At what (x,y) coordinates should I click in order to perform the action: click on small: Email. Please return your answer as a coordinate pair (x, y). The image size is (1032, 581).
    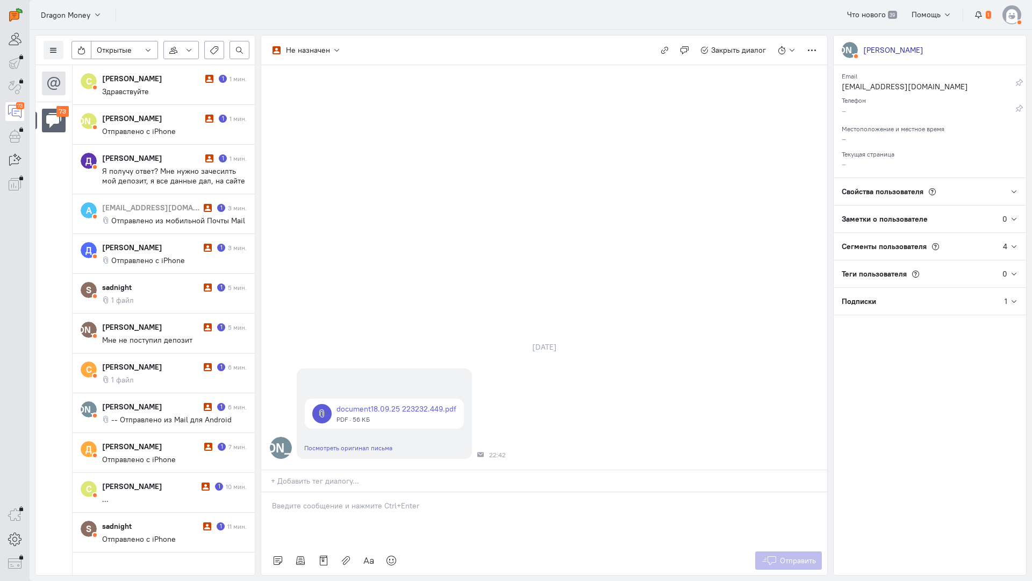
    Looking at the image, I should click on (850, 75).